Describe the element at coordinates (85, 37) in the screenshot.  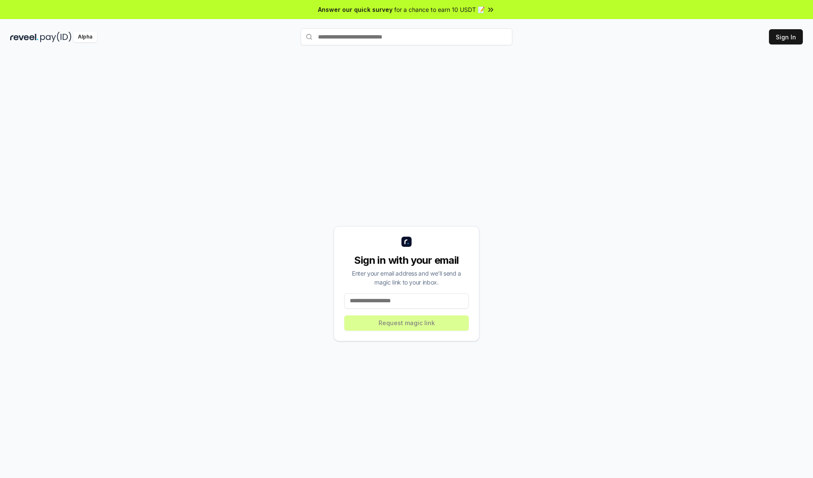
I see `div: Alpha` at that location.